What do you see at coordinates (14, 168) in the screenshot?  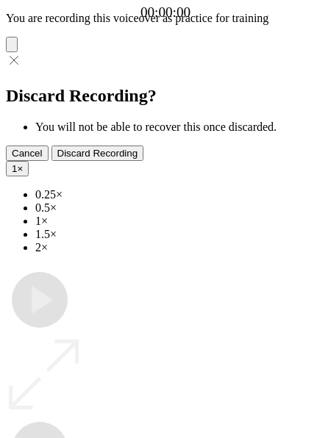 I see `span: 1` at bounding box center [14, 168].